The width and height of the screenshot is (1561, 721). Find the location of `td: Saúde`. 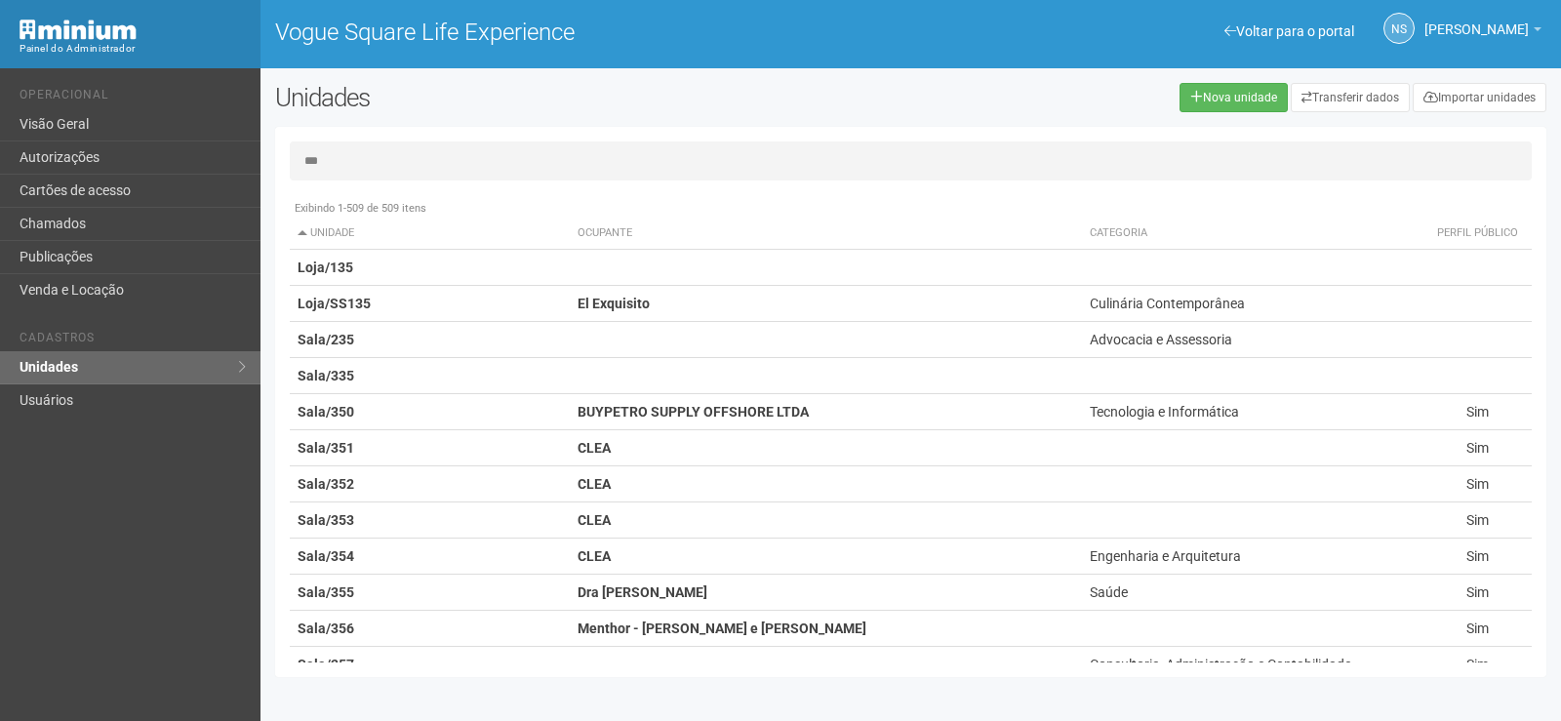

td: Saúde is located at coordinates (1252, 592).